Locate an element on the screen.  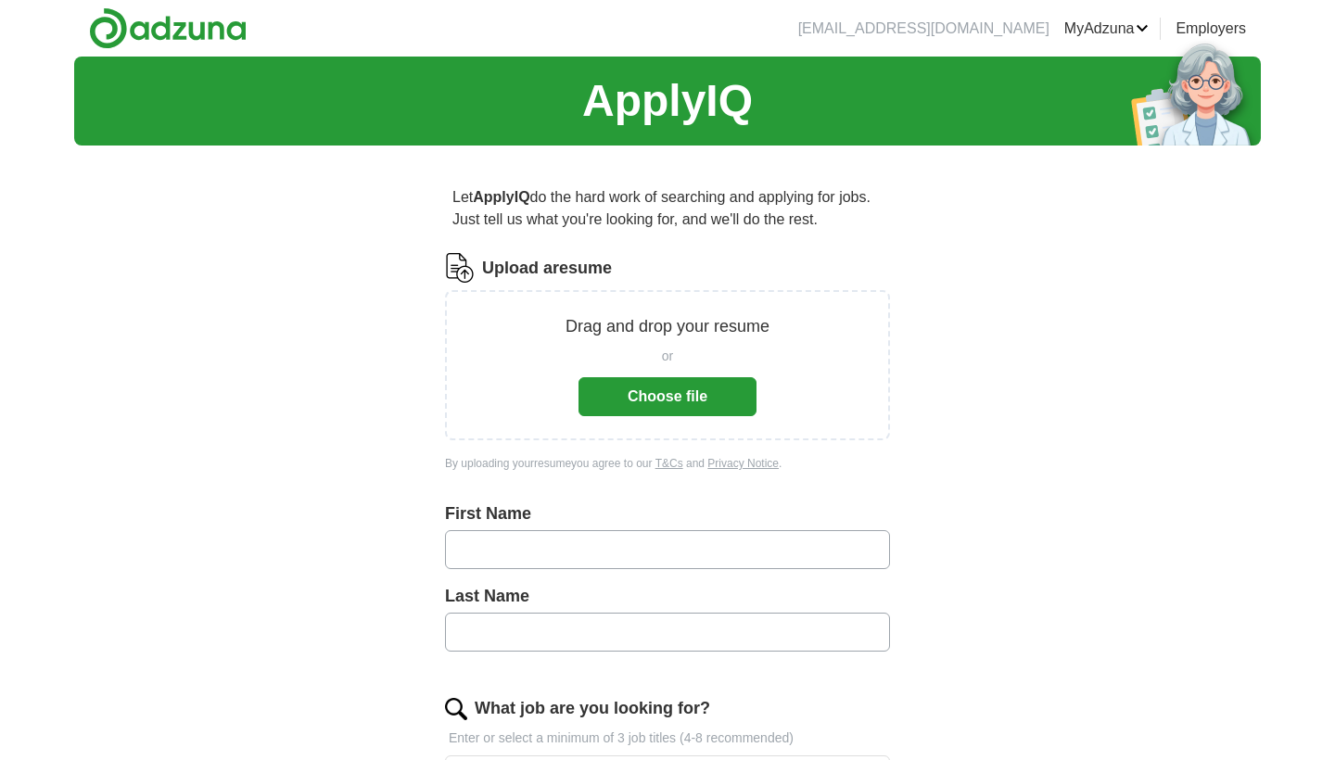
a: Privacy Notice is located at coordinates (743, 464).